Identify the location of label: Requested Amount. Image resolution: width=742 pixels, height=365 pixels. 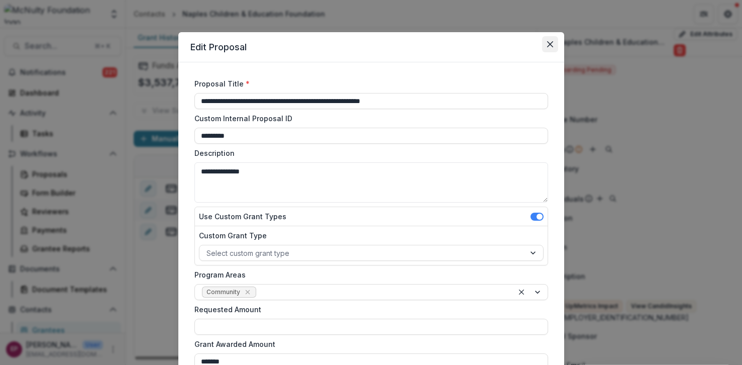
(368, 309).